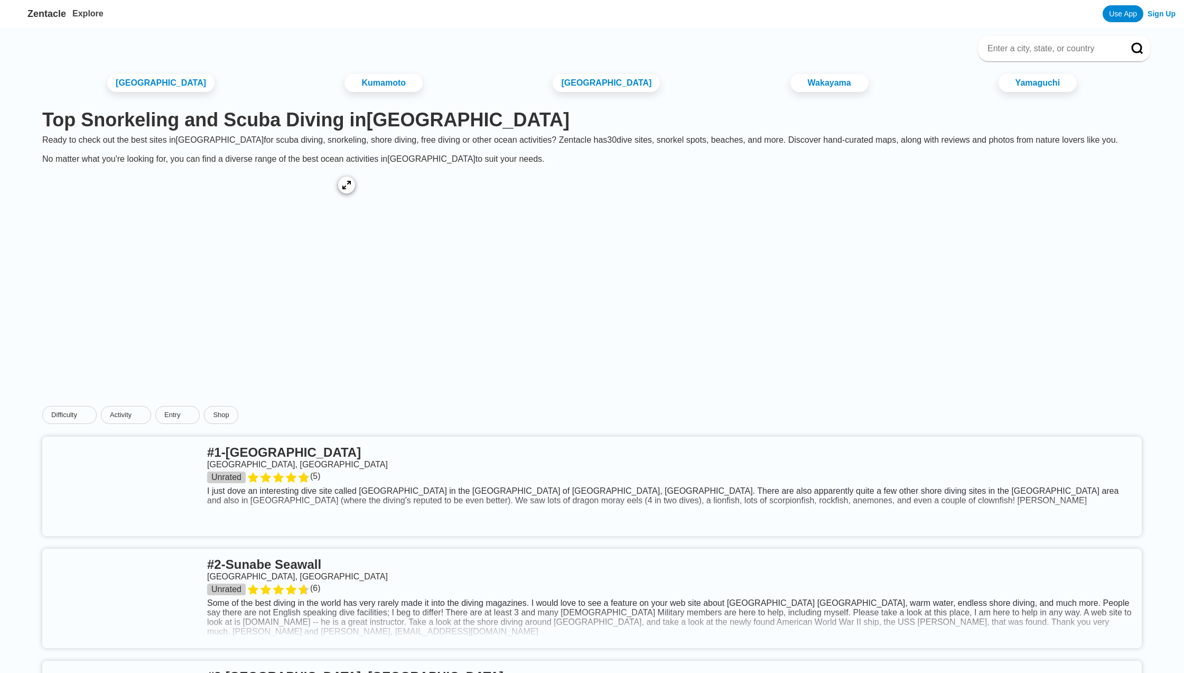 The image size is (1184, 673). I want to click on a: Use App, so click(1123, 14).